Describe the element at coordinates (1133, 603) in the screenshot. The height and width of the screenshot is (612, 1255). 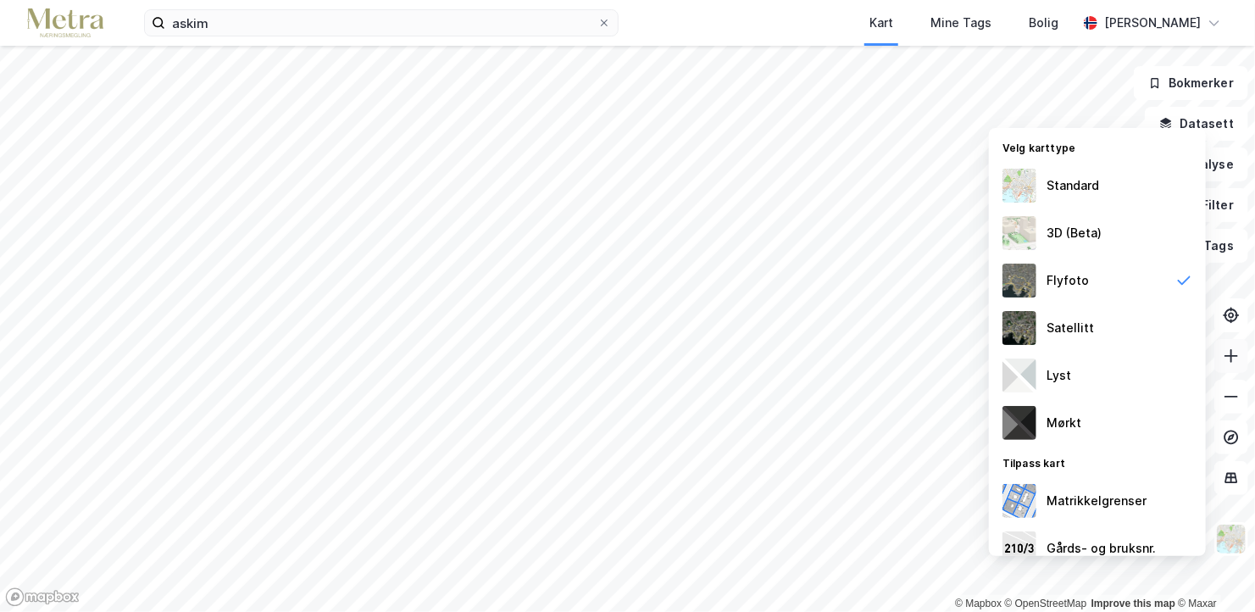
I see `a: Improve this map` at that location.